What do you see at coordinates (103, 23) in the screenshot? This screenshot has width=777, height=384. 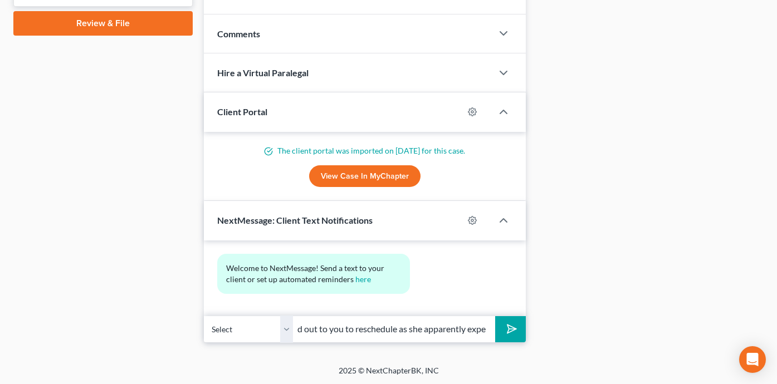 I see `a: Review & File` at bounding box center [103, 23].